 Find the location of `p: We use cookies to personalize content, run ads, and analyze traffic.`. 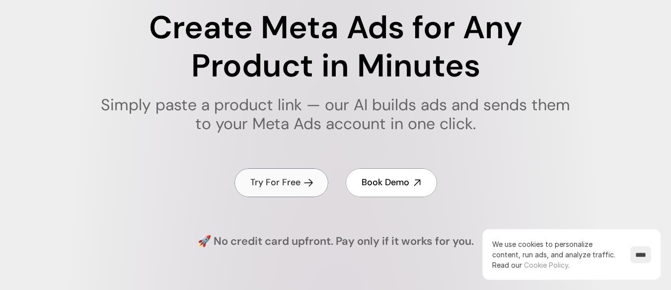

p: We use cookies to personalize content, run ads, and analyze traffic. is located at coordinates (556, 254).